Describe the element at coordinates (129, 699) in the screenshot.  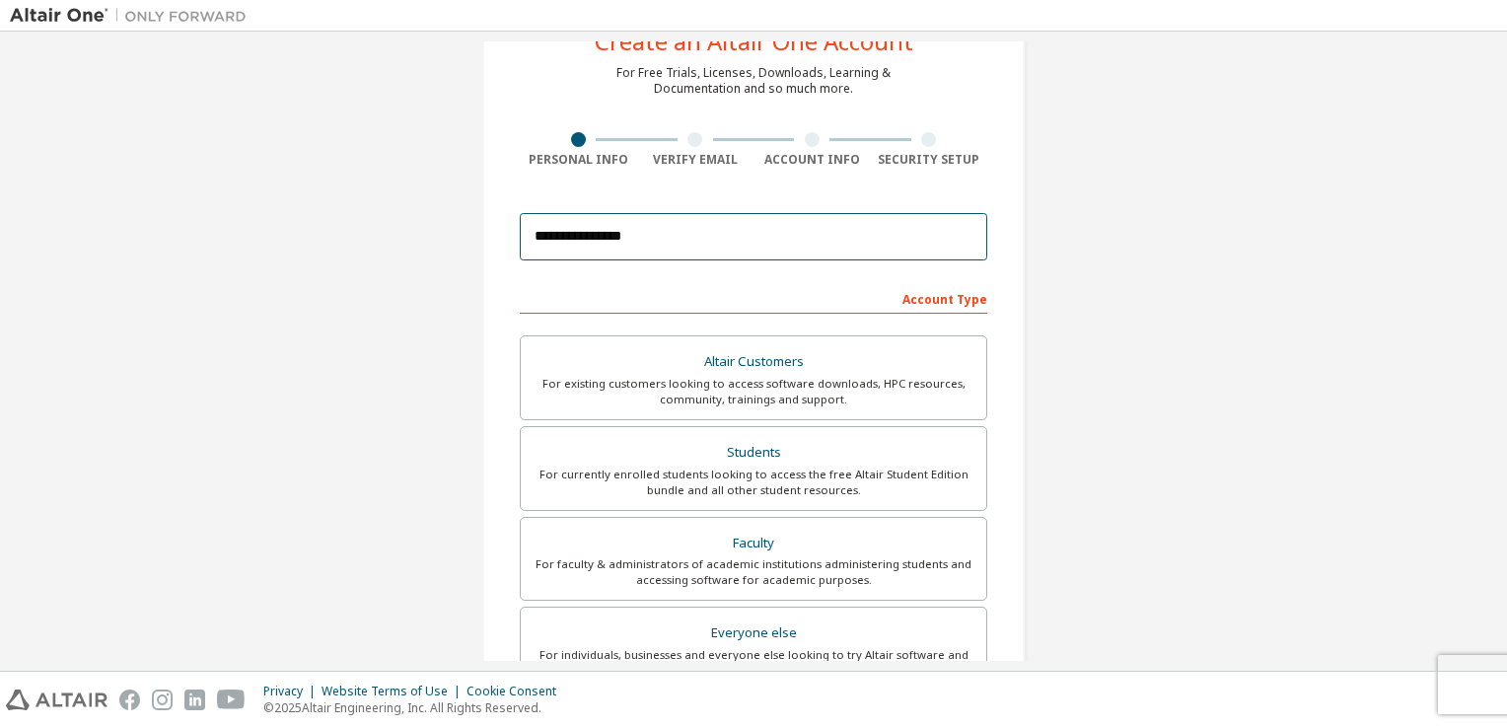
I see `img: facebook.svg` at that location.